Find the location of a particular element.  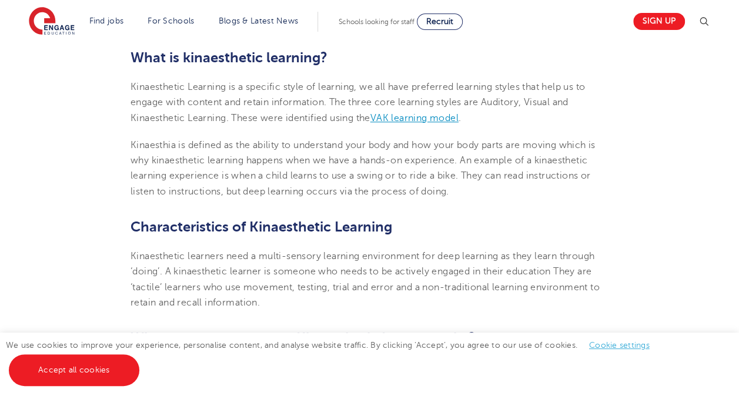

span: Recruit is located at coordinates (440, 21).